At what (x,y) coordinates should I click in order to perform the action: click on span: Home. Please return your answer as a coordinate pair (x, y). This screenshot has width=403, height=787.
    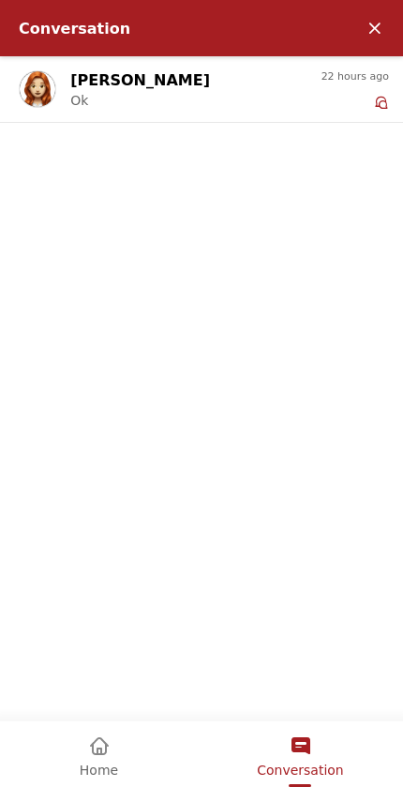
    Looking at the image, I should click on (99, 770).